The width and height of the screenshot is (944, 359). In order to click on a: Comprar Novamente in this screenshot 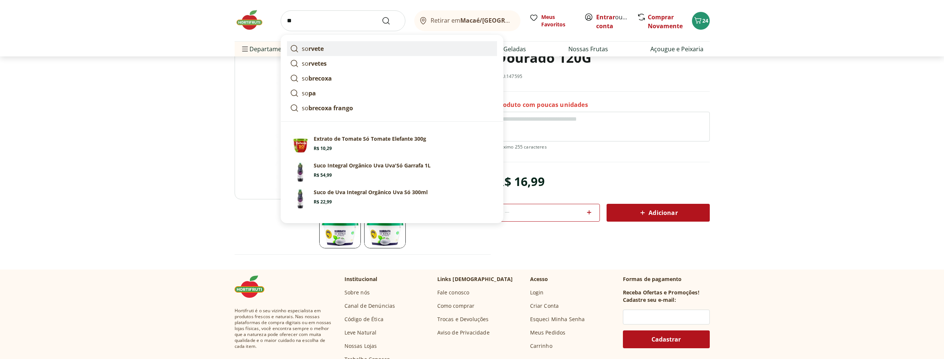, I will do `click(665, 22)`.